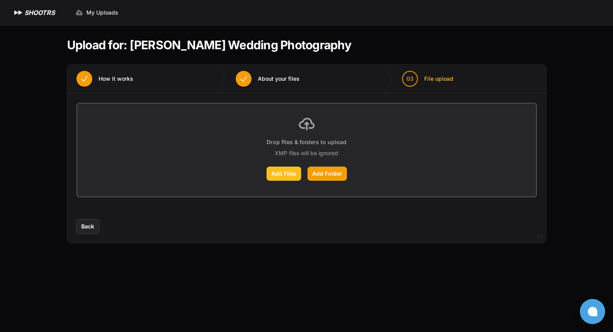  I want to click on button: How it works, so click(105, 79).